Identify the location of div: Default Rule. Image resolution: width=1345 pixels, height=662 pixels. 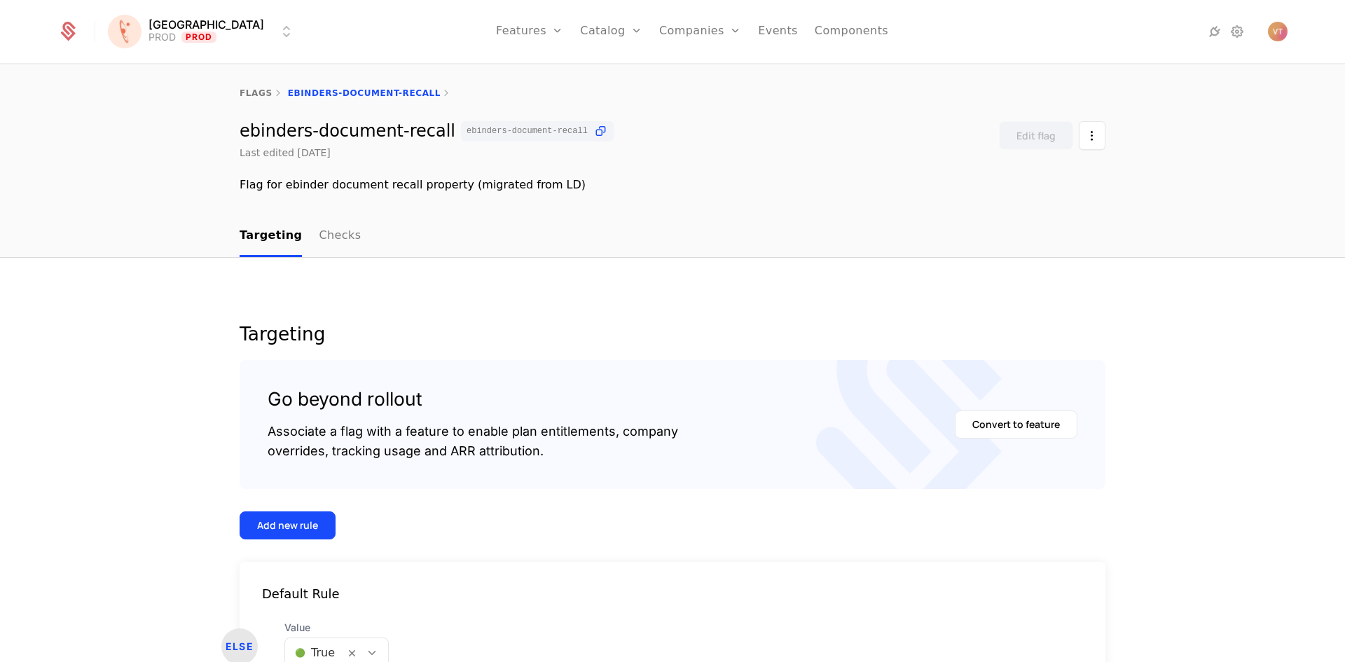
(673, 594).